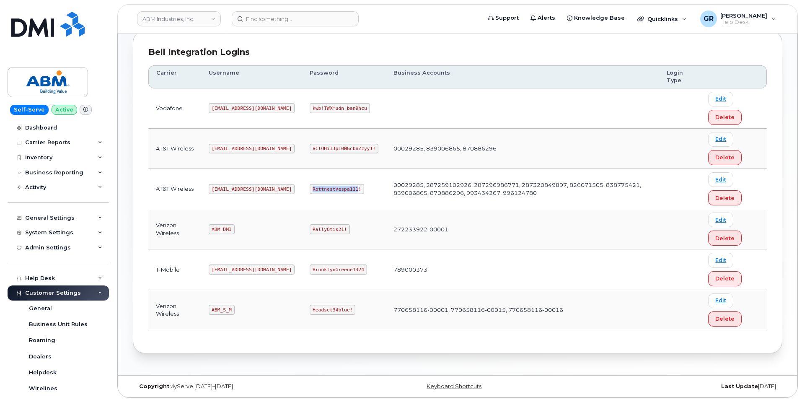 The width and height of the screenshot is (802, 402). What do you see at coordinates (339, 108) in the screenshot?
I see `code: kwb!TWX*udn_ban9hcu` at bounding box center [339, 108].